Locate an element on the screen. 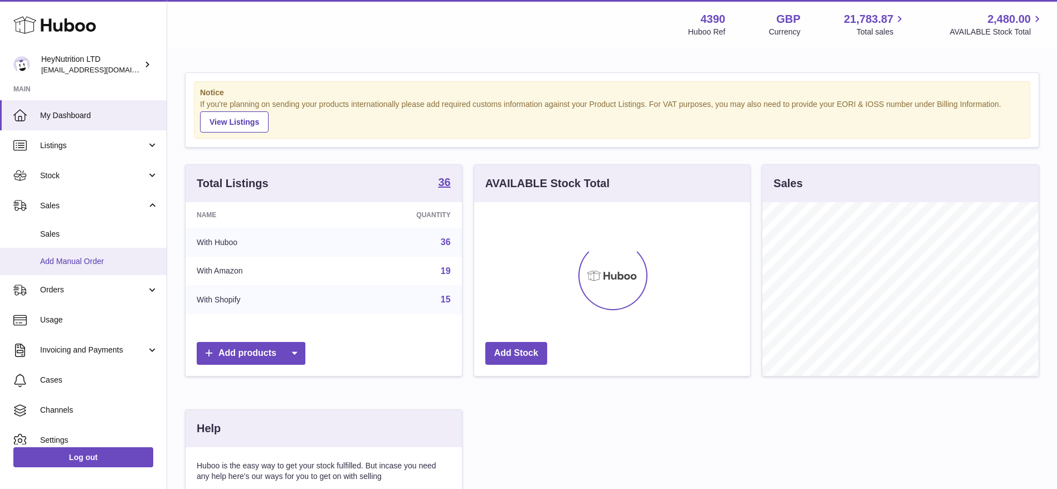 Image resolution: width=1057 pixels, height=489 pixels. h3: Help is located at coordinates (208, 429).